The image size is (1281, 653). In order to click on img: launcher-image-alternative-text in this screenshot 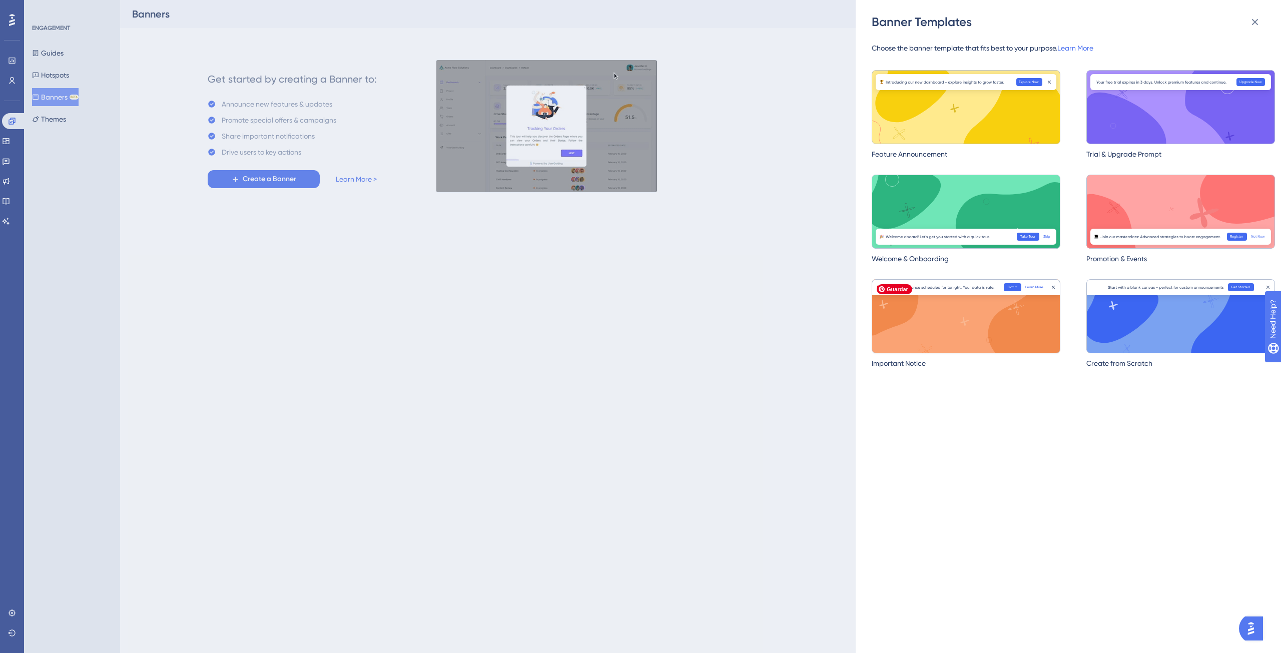, I will do `click(12, 15)`.